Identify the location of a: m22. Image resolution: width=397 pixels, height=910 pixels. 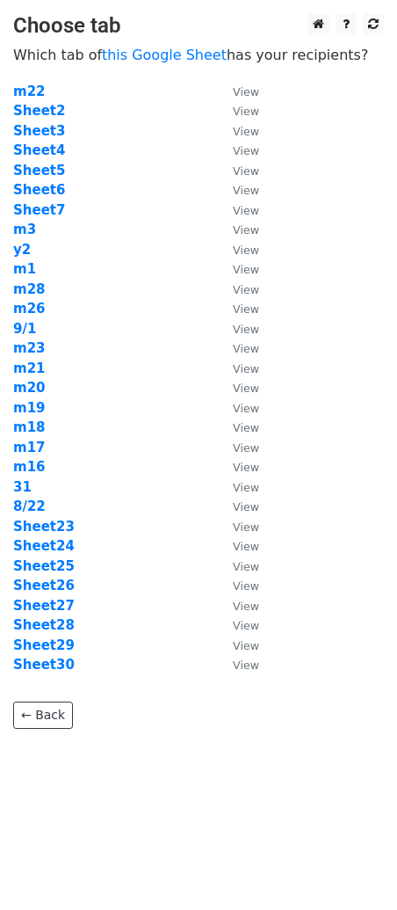
(29, 91).